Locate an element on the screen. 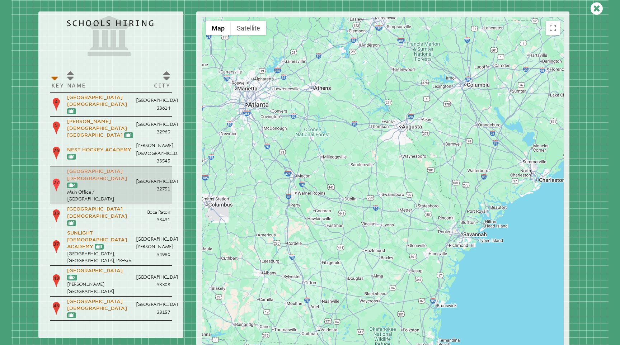  p: Key is located at coordinates (58, 85).